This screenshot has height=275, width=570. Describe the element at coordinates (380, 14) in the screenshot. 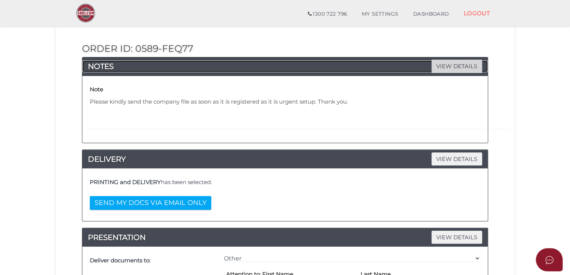

I see `a: MY SETTINGS` at that location.